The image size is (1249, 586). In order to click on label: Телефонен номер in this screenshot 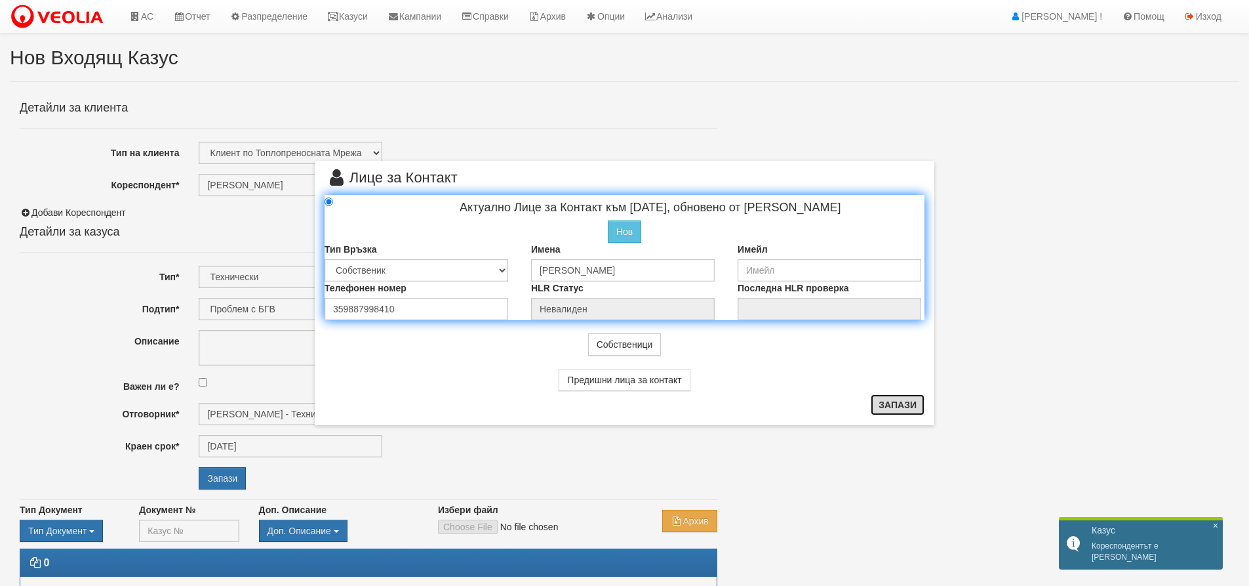, I will do `click(365, 288)`.